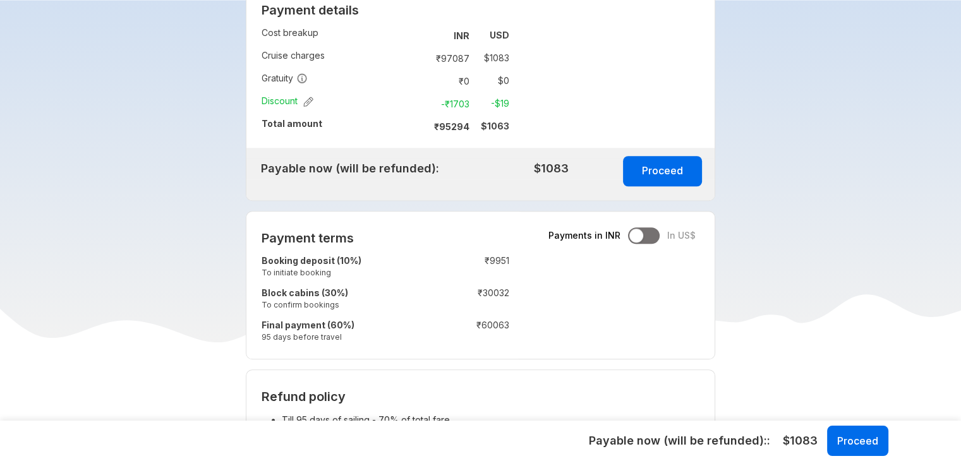  I want to click on strong: $ 1063, so click(495, 126).